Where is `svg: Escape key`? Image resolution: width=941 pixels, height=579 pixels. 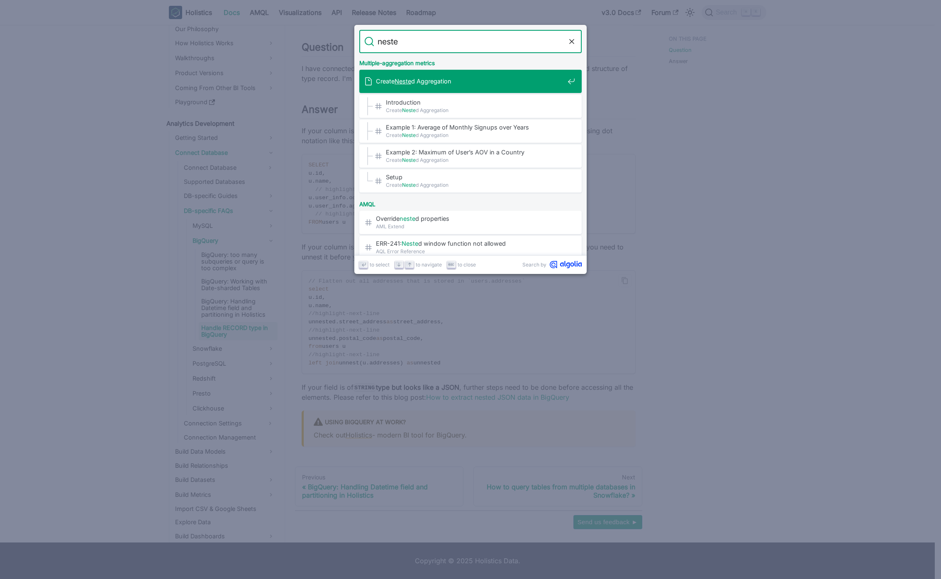 svg: Escape key is located at coordinates (451, 264).